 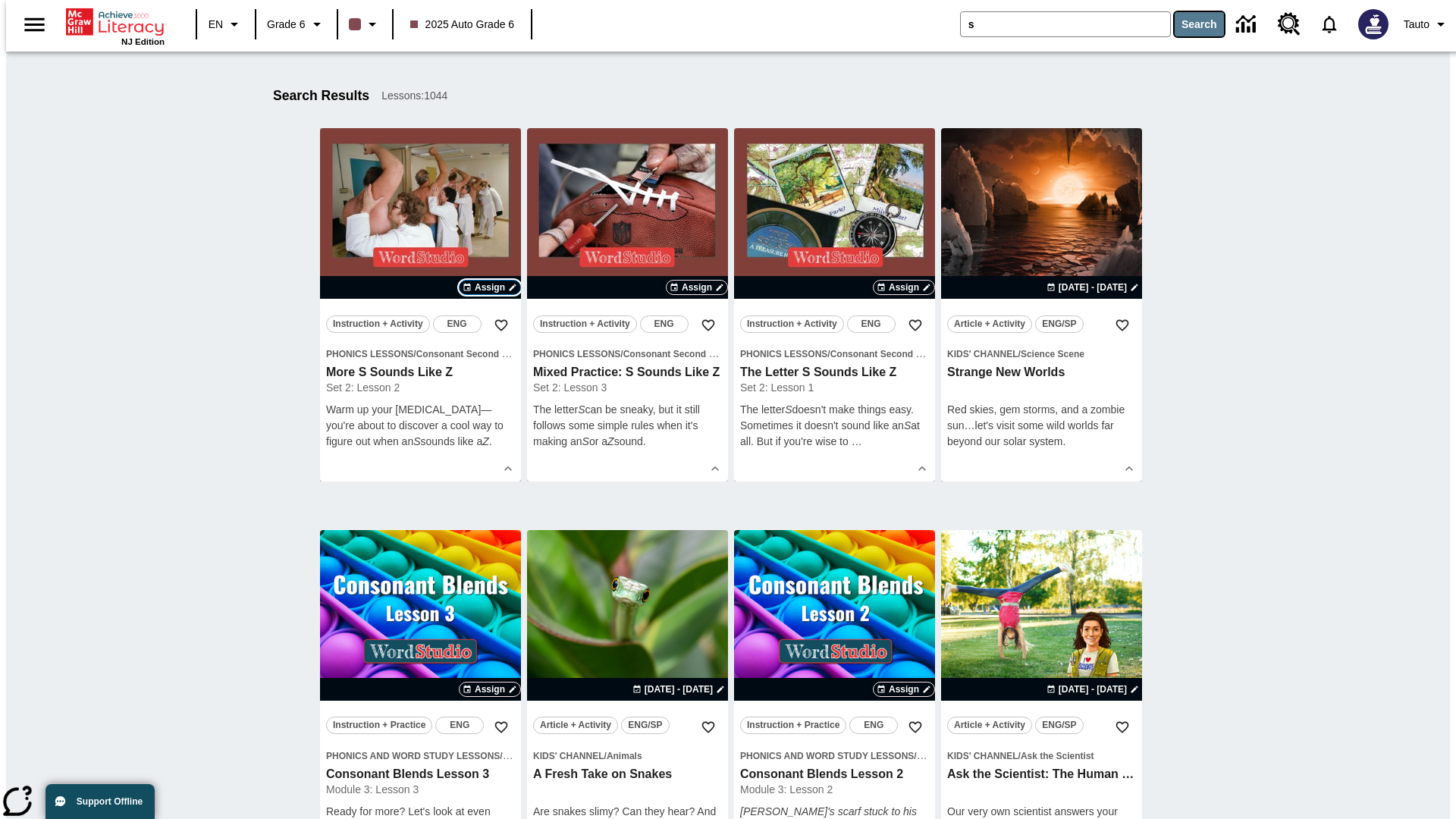 I want to click on button: Support Offline, so click(x=100, y=801).